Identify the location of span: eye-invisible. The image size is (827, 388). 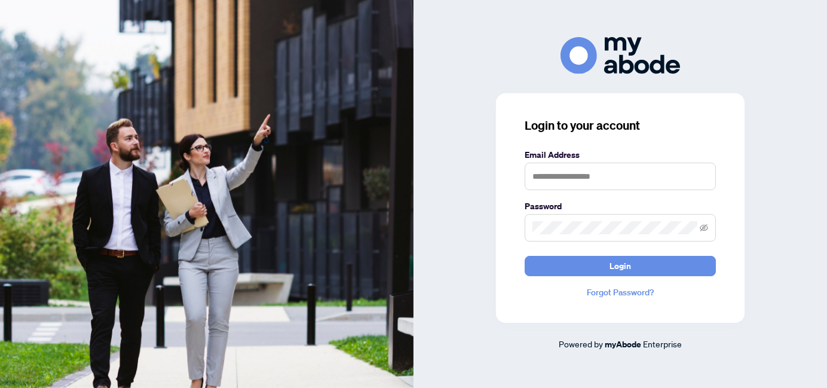
(704, 228).